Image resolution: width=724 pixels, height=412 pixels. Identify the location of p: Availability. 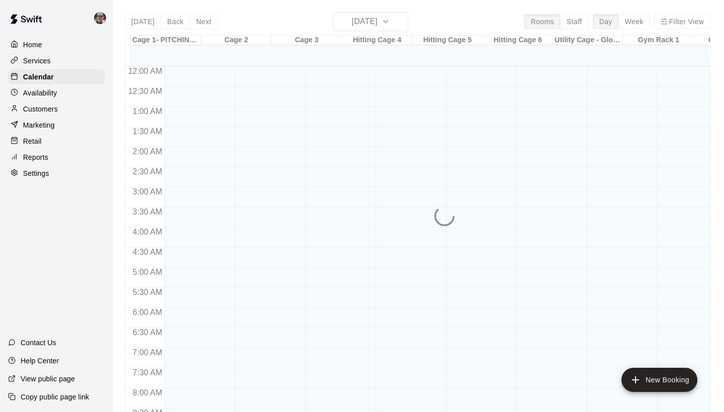
(40, 93).